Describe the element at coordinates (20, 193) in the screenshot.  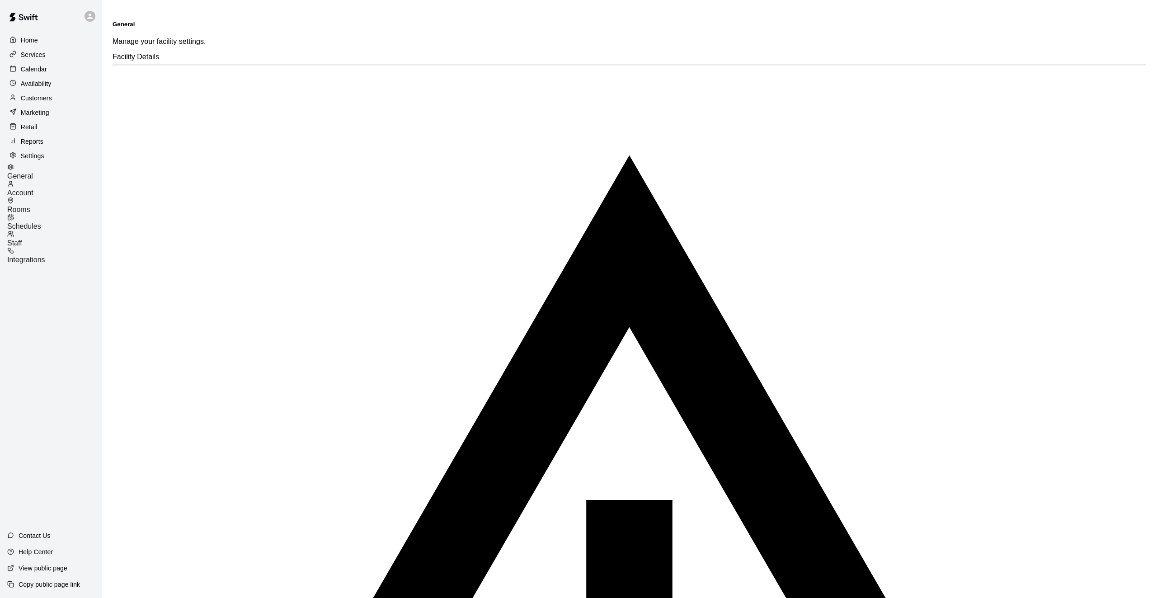
I see `span: Account` at that location.